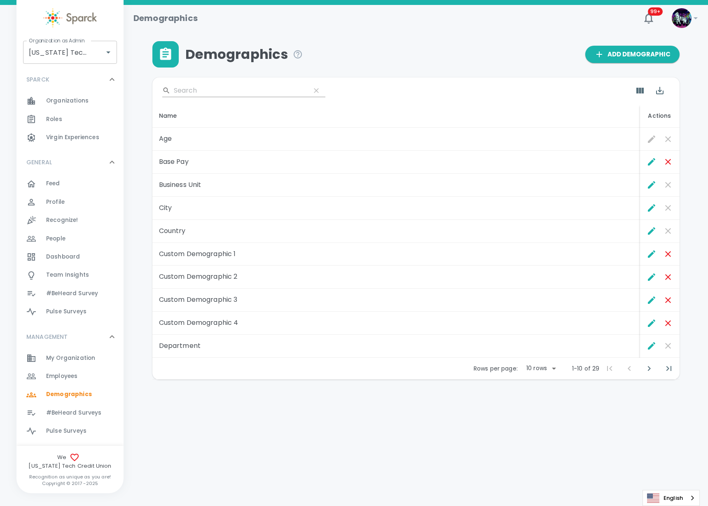 The height and width of the screenshot is (506, 708). I want to click on span: Employees, so click(62, 376).